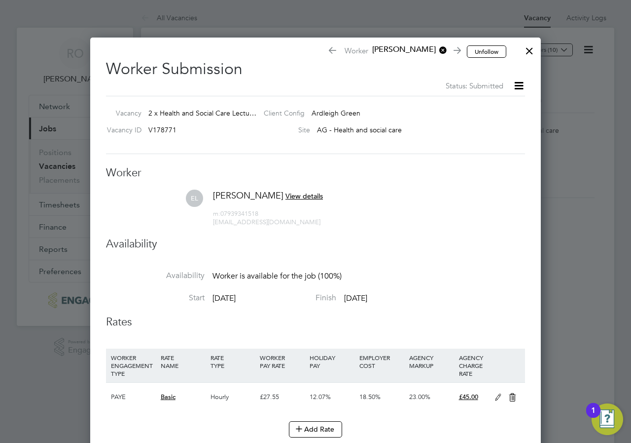 Image resolution: width=631 pixels, height=443 pixels. Describe the element at coordinates (233, 397) in the screenshot. I see `div: Hourly` at that location.